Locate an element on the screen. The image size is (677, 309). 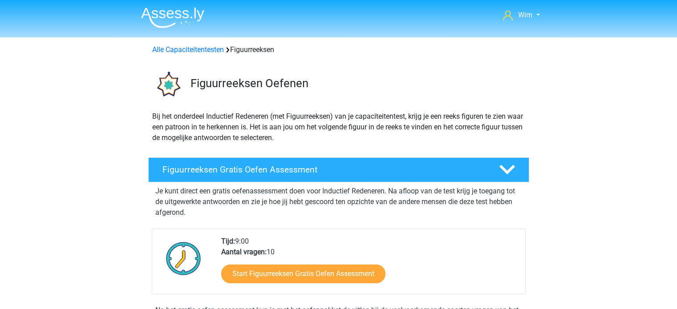
a: Wim is located at coordinates (521, 15).